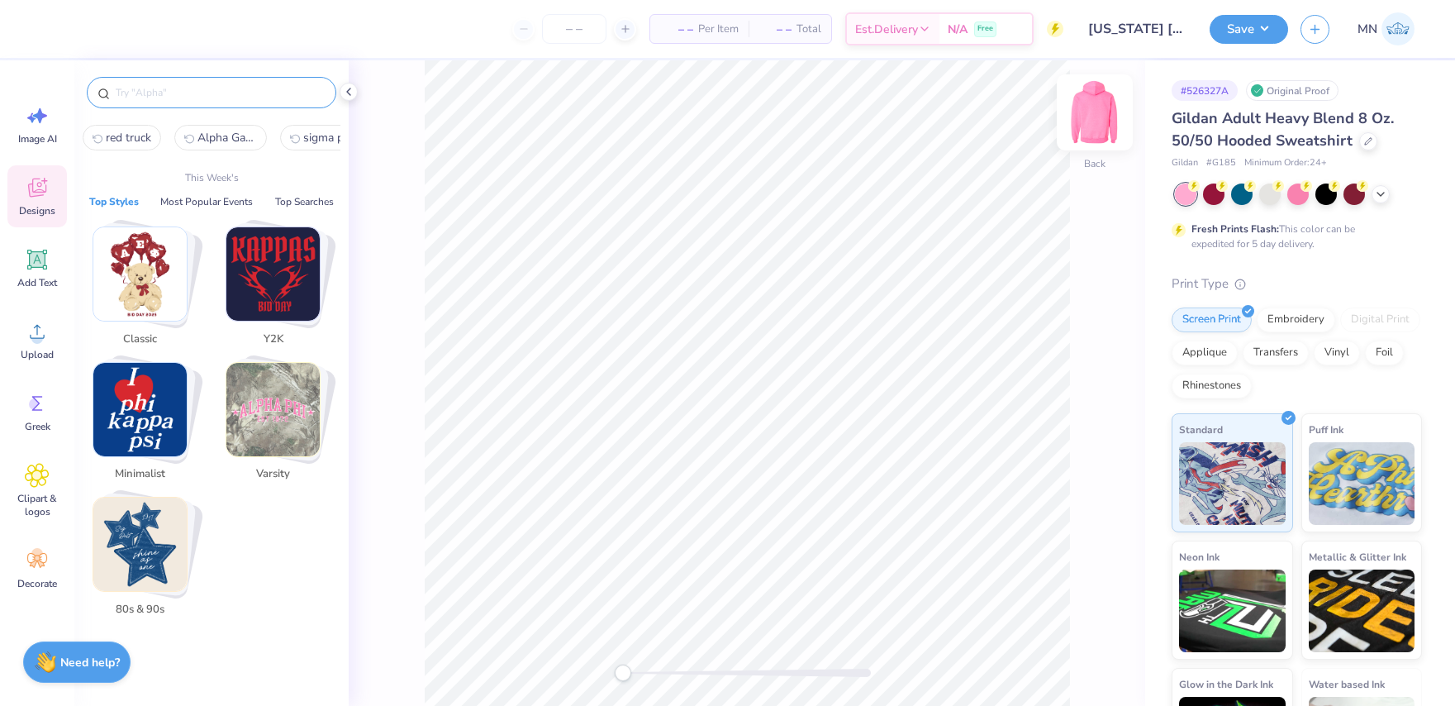  Describe the element at coordinates (1236, 229) in the screenshot. I see `strong: Fresh Prints Flash:` at that location.